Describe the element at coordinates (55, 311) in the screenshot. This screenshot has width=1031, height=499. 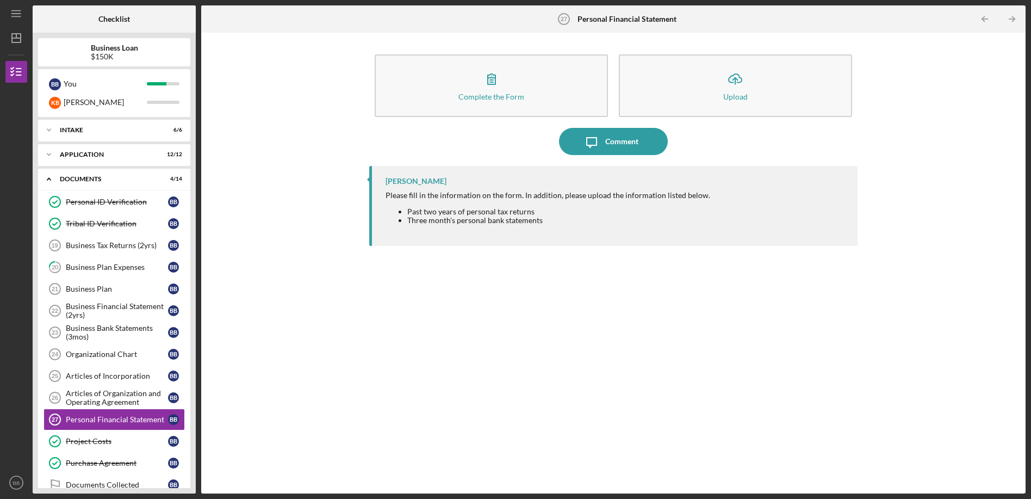
I see `tspan: 22` at that location.